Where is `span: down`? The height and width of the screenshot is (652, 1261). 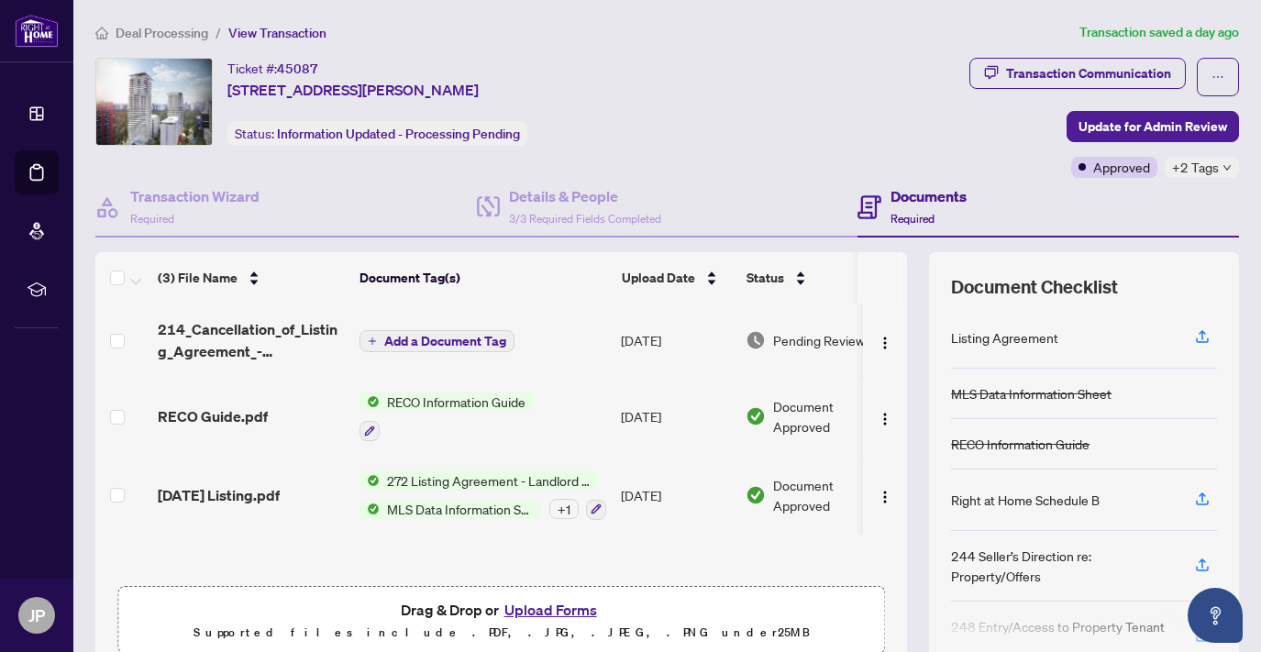 span: down is located at coordinates (1228, 168).